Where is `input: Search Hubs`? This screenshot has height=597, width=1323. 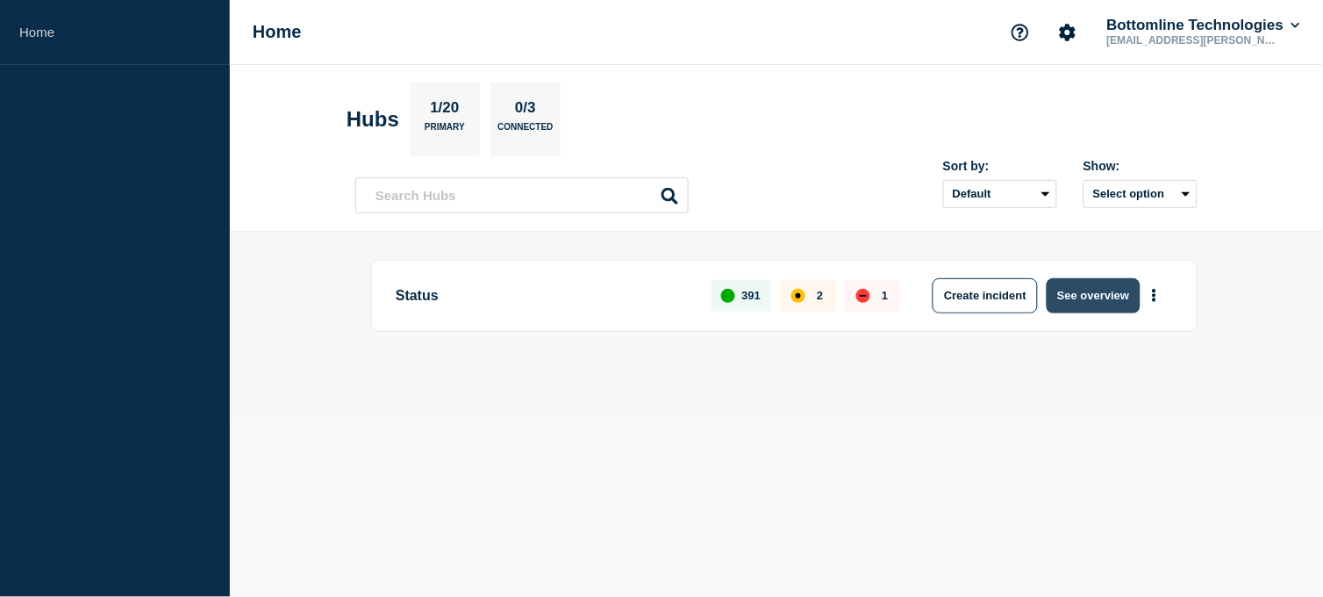 input: Search Hubs is located at coordinates (522, 195).